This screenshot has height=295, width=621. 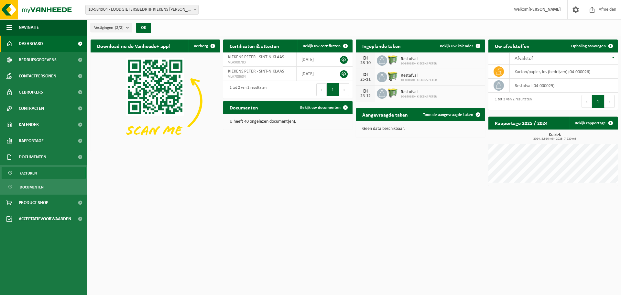 What do you see at coordinates (325, 46) in the screenshot?
I see `a: Bekijk uw certificaten` at bounding box center [325, 46].